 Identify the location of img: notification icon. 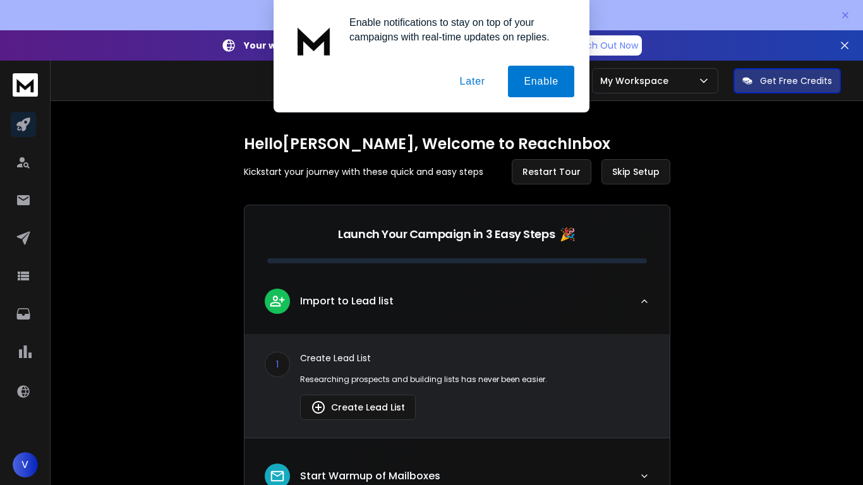
(314, 40).